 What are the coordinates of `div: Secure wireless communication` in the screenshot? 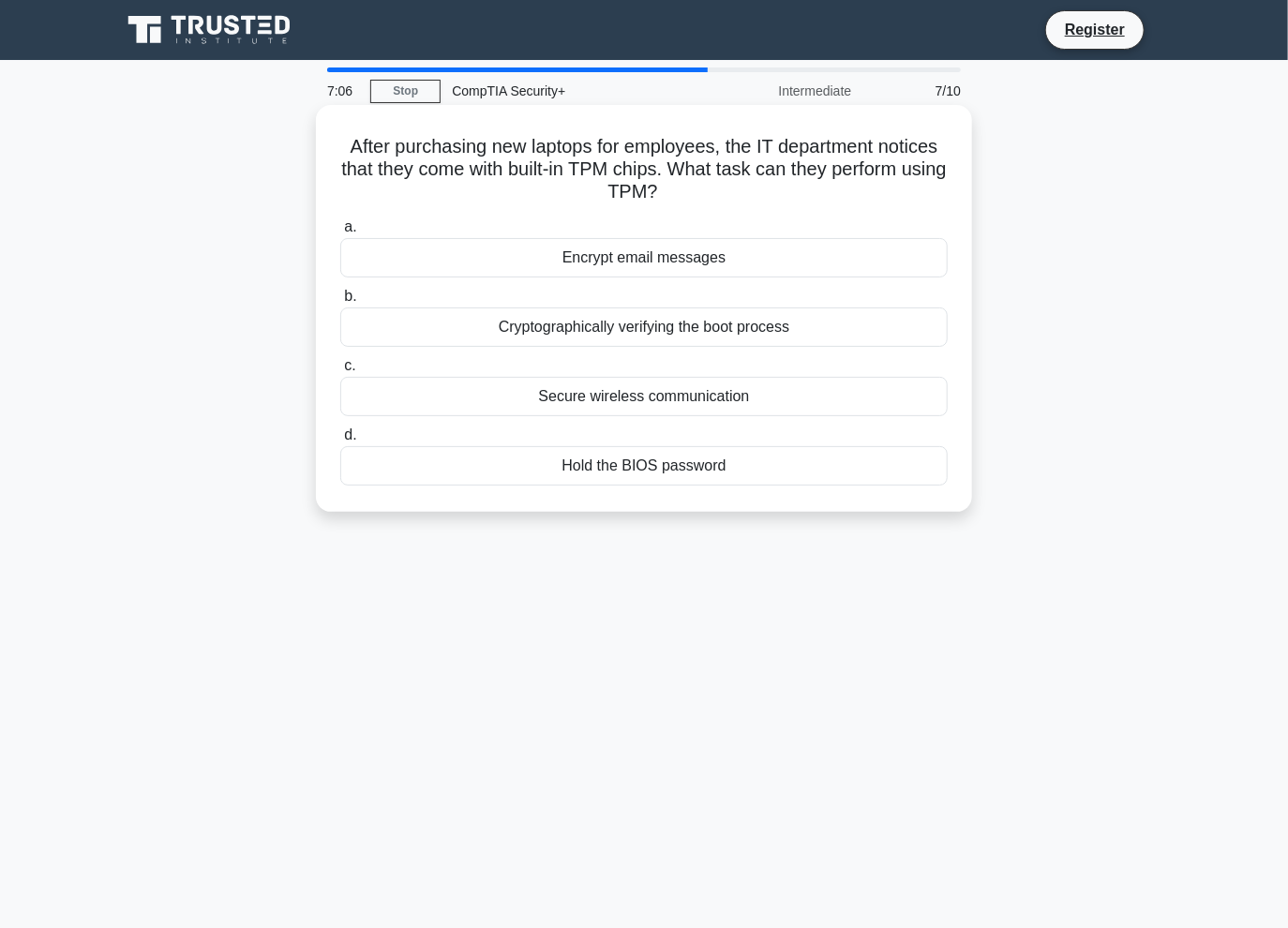 It's located at (644, 397).